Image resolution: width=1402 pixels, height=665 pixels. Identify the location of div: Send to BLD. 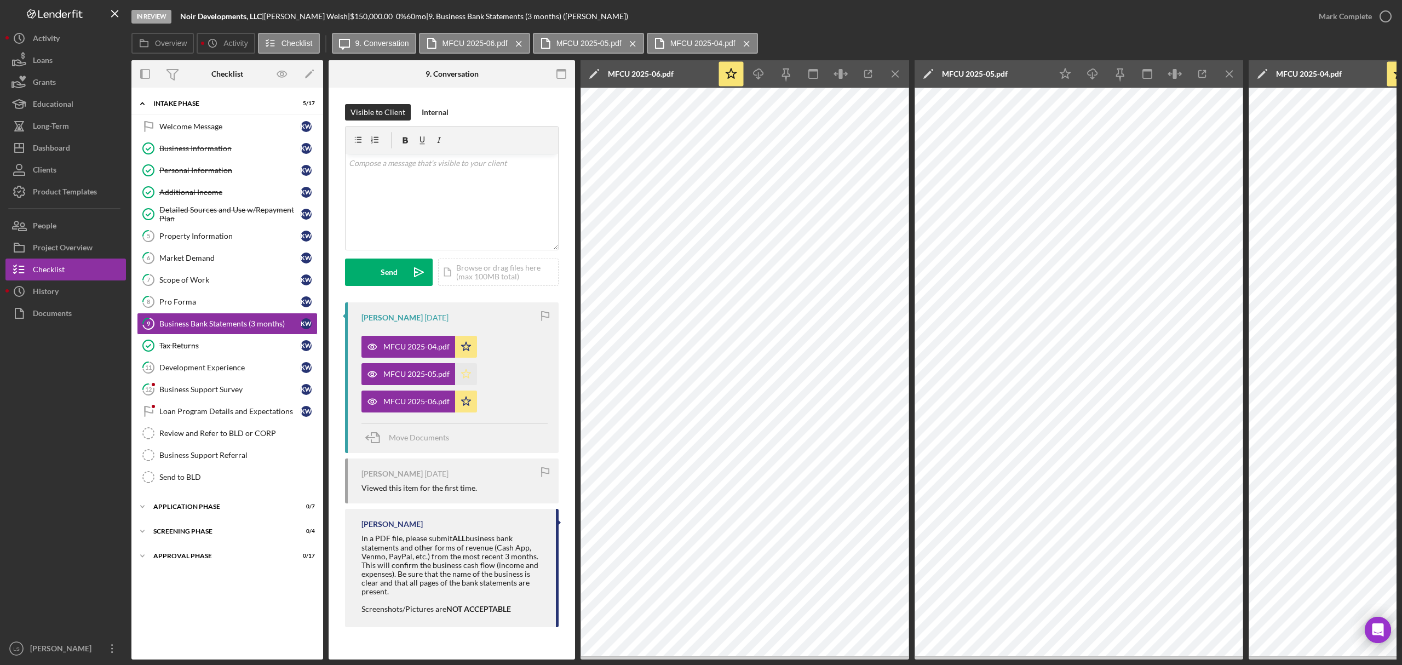
(238, 477).